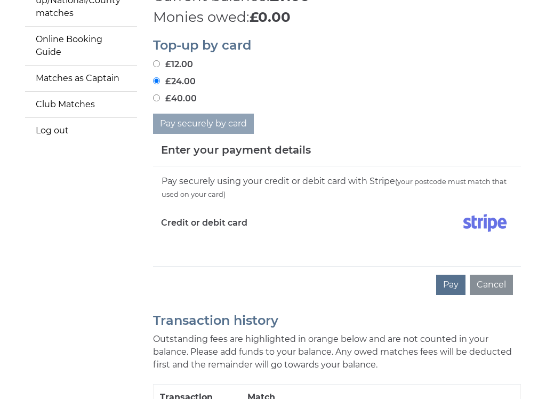 This screenshot has width=546, height=399. What do you see at coordinates (451, 285) in the screenshot?
I see `button: Pay` at bounding box center [451, 285].